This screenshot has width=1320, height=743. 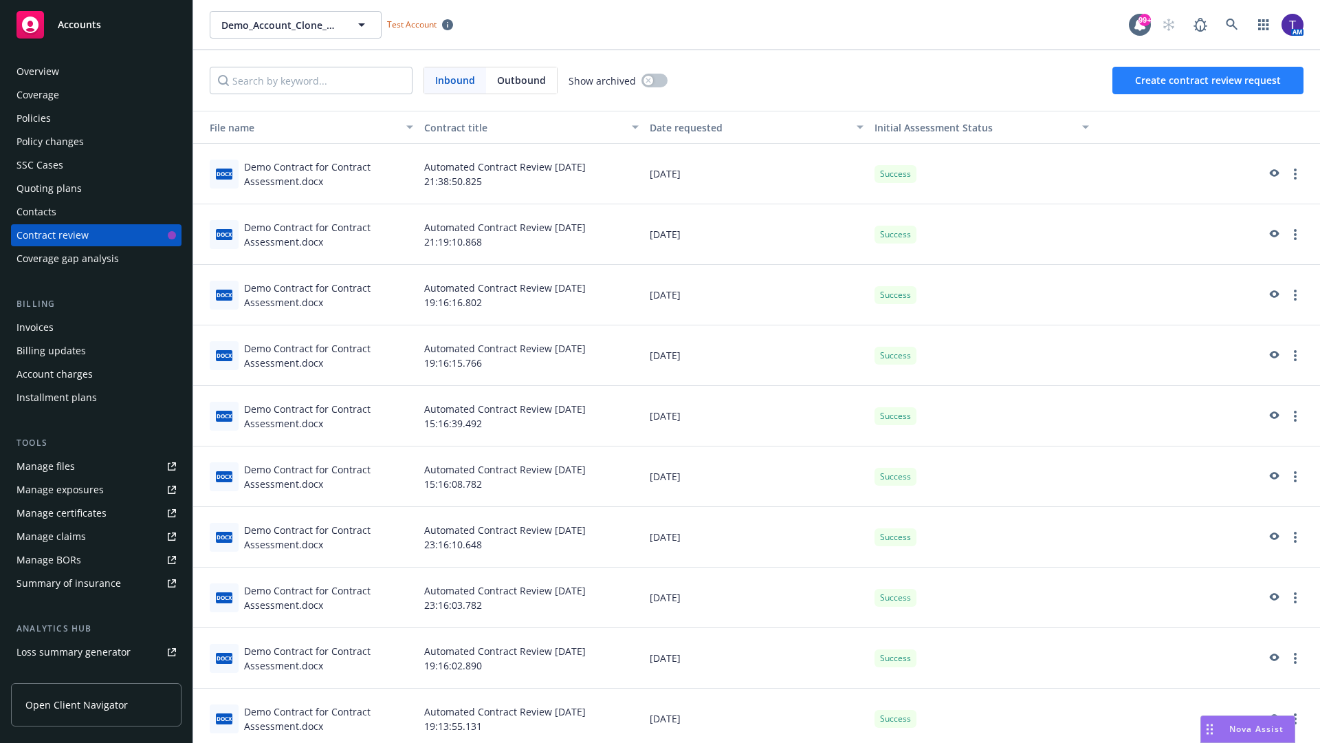 What do you see at coordinates (96, 374) in the screenshot?
I see `a: Account charges` at bounding box center [96, 374].